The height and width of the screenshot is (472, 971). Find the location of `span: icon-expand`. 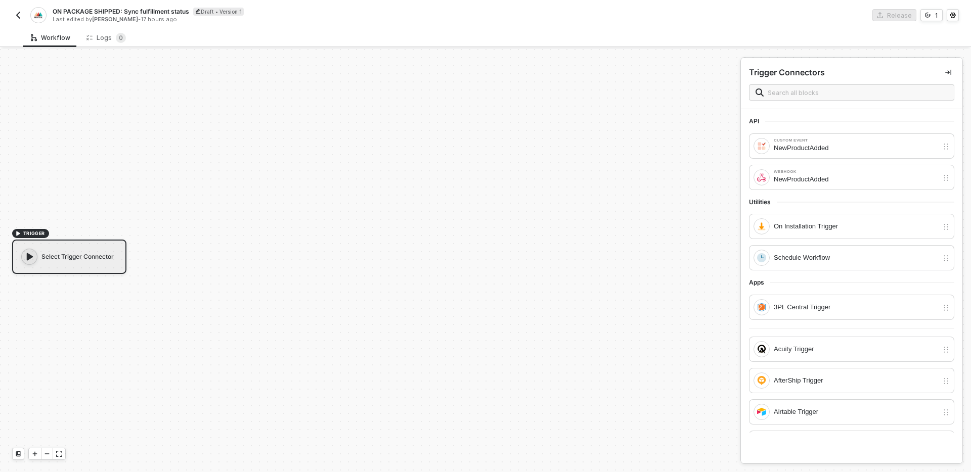

span: icon-expand is located at coordinates (59, 454).